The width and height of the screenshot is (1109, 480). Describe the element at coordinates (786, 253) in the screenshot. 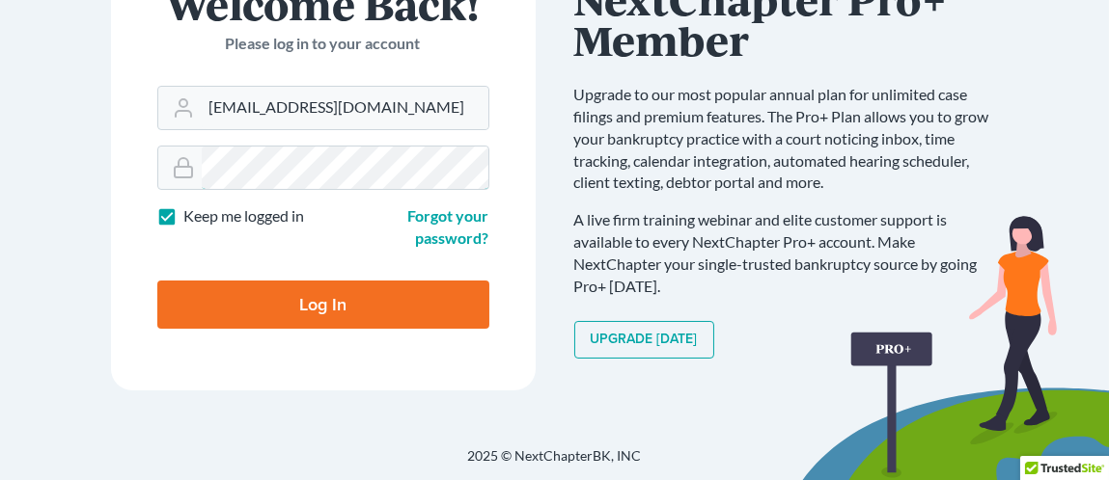

I see `p: A live firm training webinar and elite customer support is available to every NextChapter Pro+ ac...` at that location.